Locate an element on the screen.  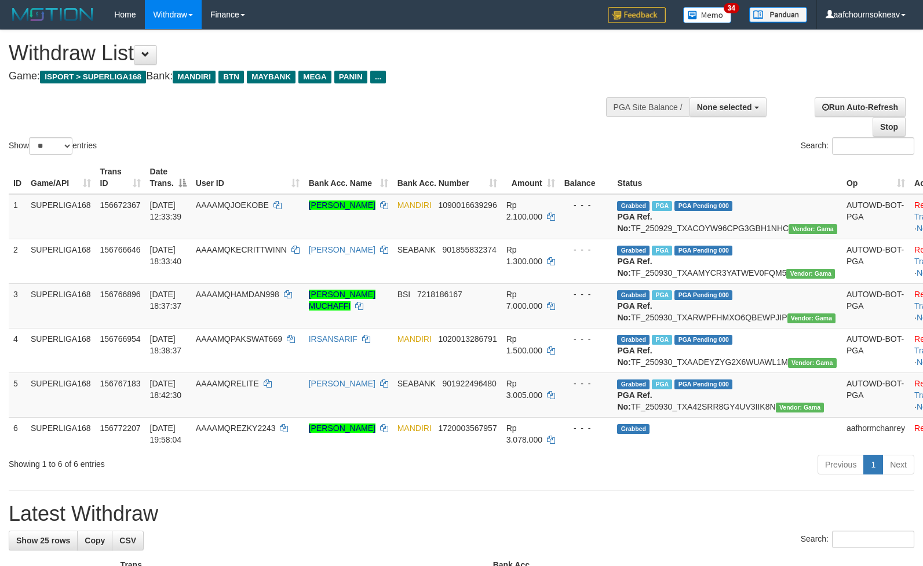
td: 2 is located at coordinates (17, 261).